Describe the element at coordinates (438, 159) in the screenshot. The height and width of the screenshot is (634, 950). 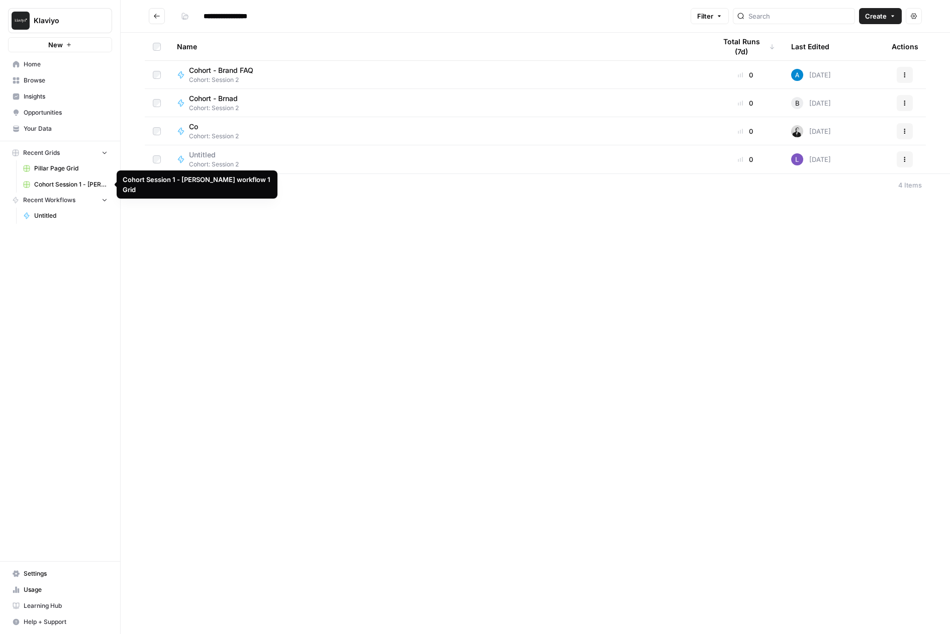
I see `a: UntitledCohort: Session 2` at that location.